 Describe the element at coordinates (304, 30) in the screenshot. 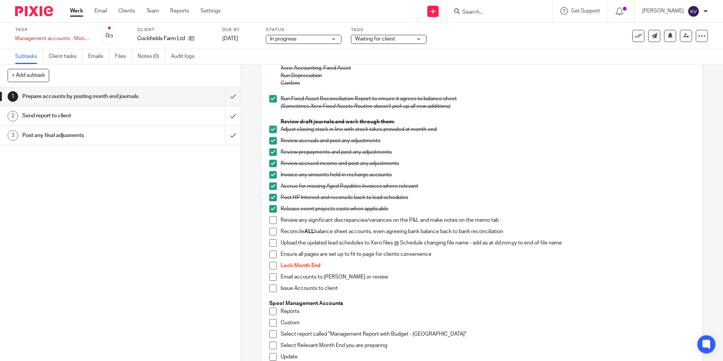

I see `label: Status` at that location.